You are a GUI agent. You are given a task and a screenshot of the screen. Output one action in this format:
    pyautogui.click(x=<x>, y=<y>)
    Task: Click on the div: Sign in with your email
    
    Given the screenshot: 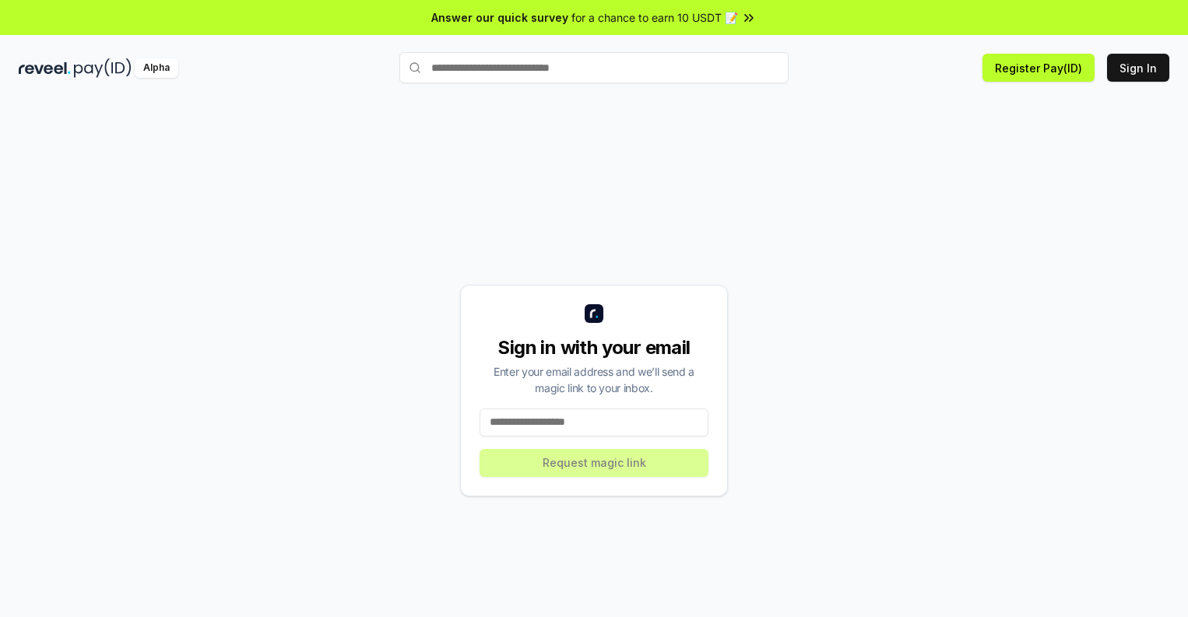 What is the action you would take?
    pyautogui.click(x=594, y=348)
    